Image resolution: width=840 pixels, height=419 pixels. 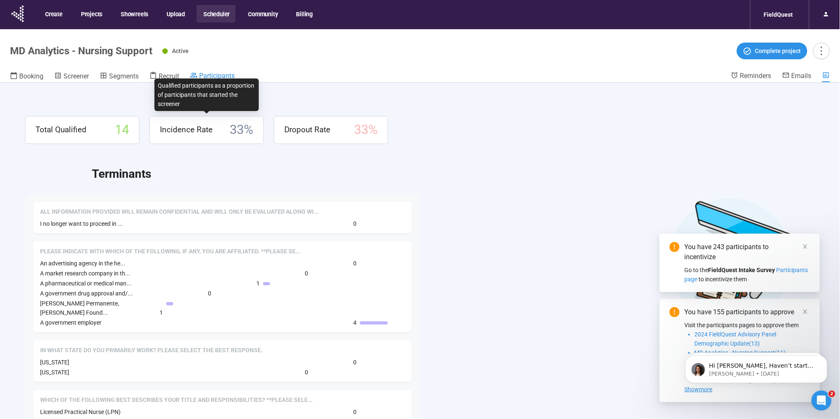 What do you see at coordinates (802, 76) in the screenshot?
I see `span: Emails` at bounding box center [802, 76].